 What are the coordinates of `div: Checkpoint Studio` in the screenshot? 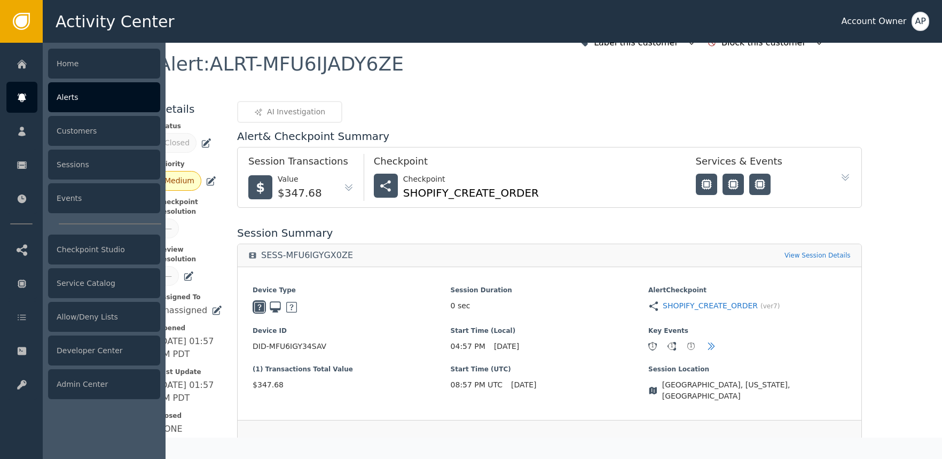 It's located at (104, 249).